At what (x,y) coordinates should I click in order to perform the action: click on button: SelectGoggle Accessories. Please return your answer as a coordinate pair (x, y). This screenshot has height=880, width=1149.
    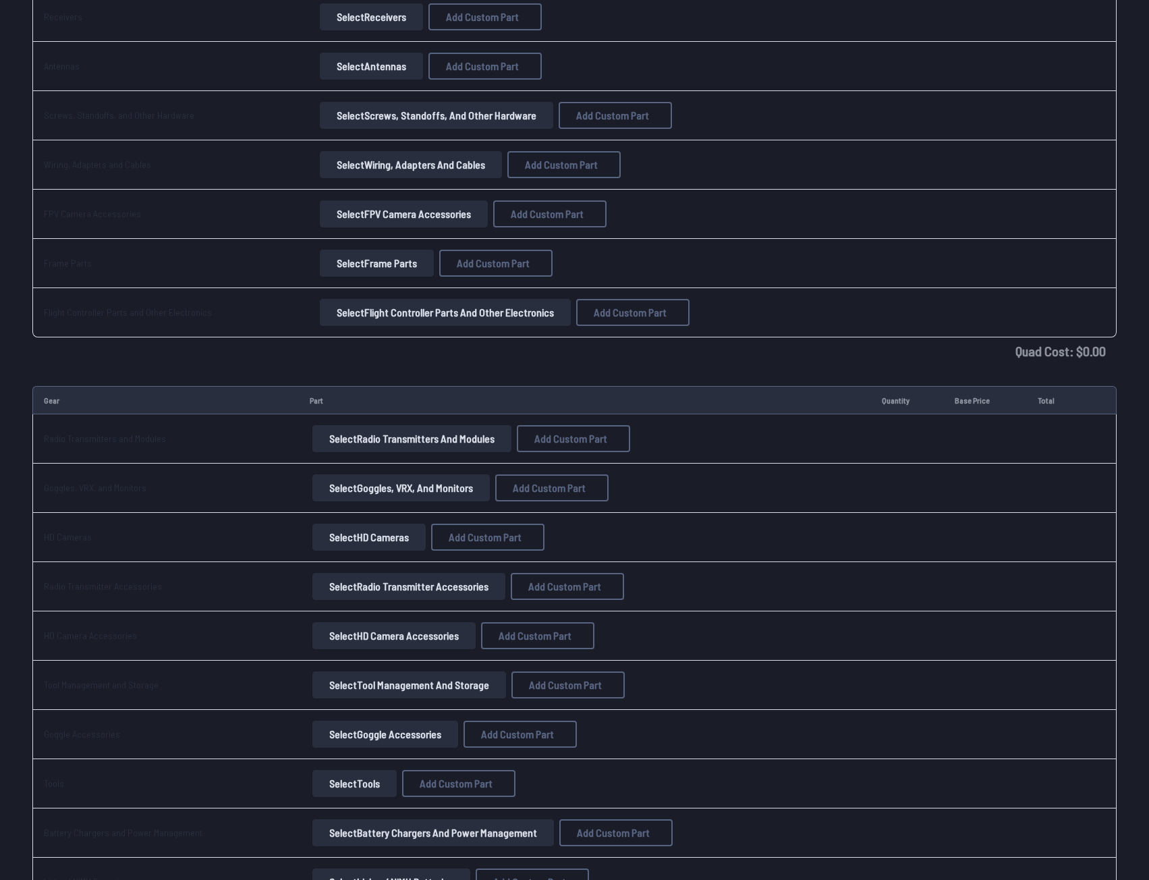
    Looking at the image, I should click on (385, 734).